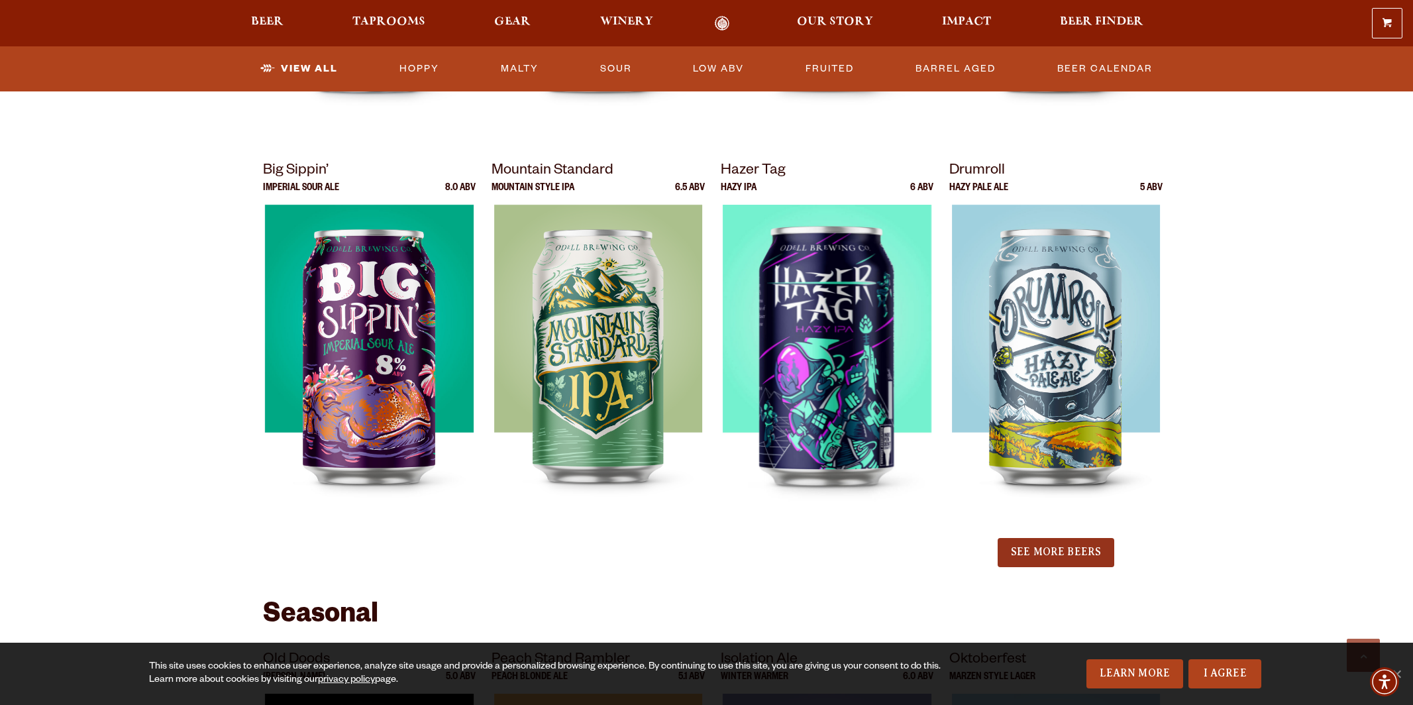 Image resolution: width=1413 pixels, height=705 pixels. Describe the element at coordinates (1224, 673) in the screenshot. I see `a: I Agree` at that location.